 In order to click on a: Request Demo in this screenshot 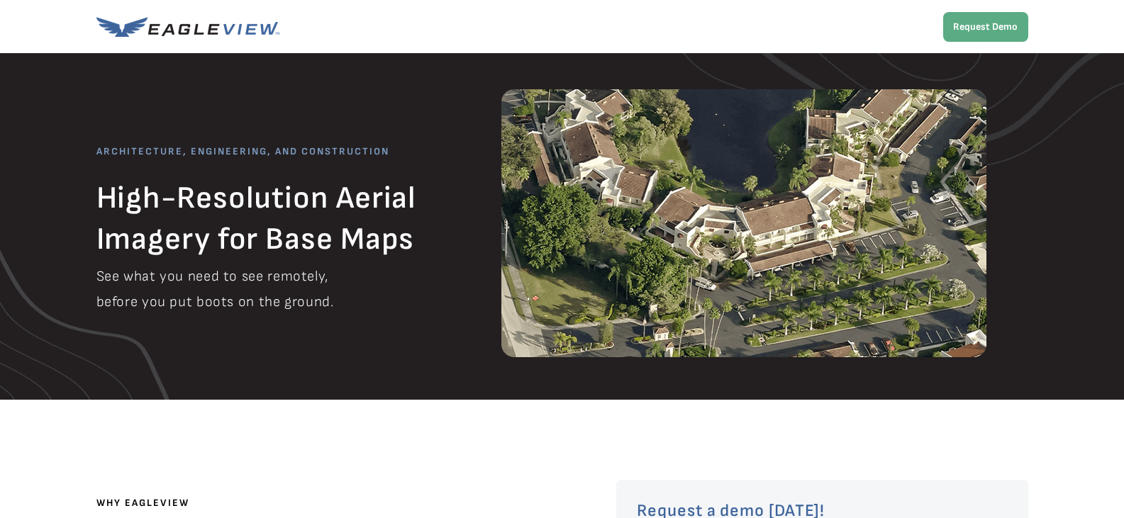, I will do `click(985, 27)`.